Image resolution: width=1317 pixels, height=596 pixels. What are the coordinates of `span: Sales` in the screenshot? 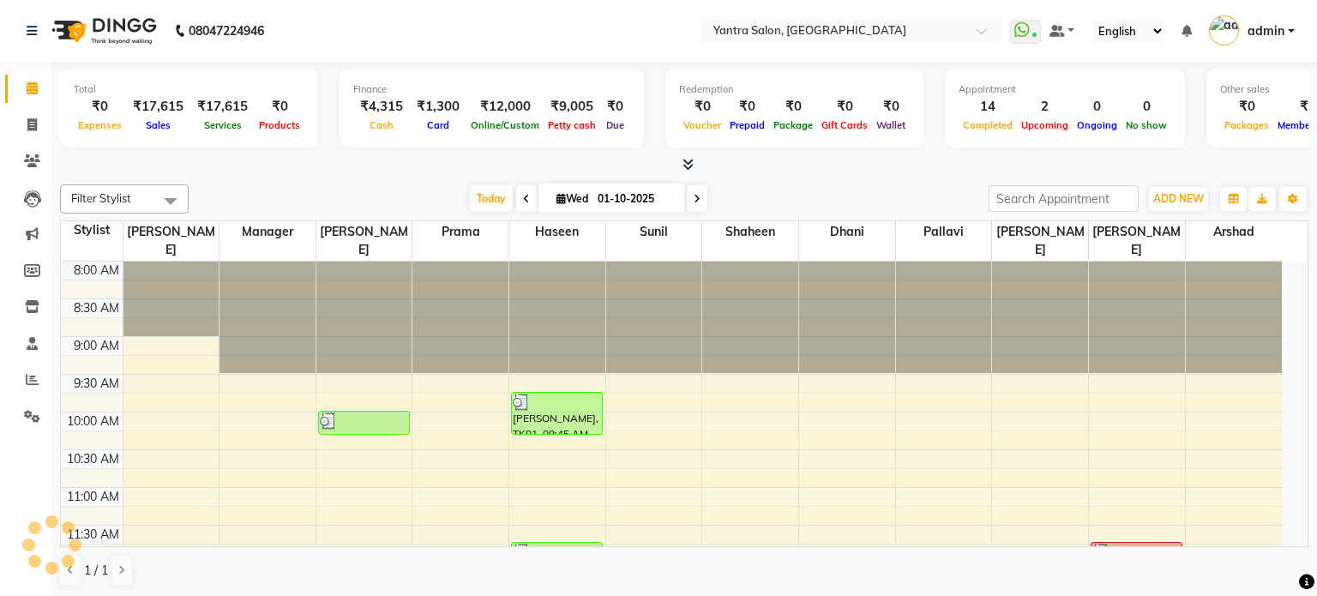 It's located at (158, 125).